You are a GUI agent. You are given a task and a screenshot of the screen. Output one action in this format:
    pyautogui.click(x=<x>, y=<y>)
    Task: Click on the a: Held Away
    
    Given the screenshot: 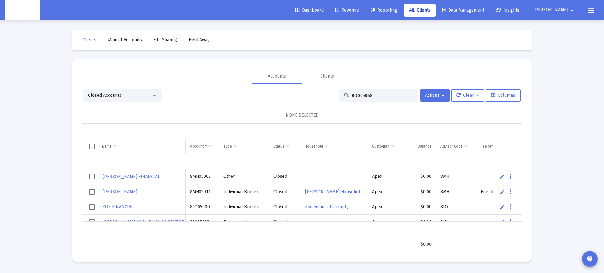 What is the action you would take?
    pyautogui.click(x=199, y=40)
    